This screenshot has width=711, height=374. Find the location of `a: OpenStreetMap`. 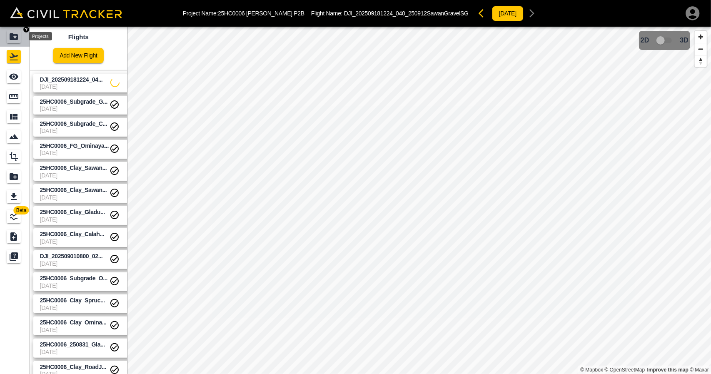

a: OpenStreetMap is located at coordinates (624, 370).